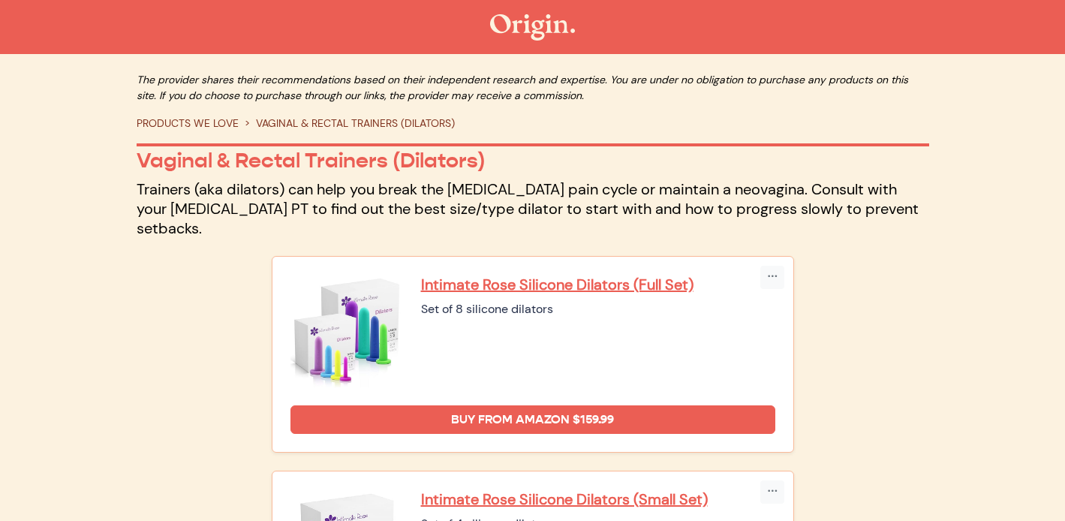 Image resolution: width=1065 pixels, height=521 pixels. I want to click on a: Intimate Rose Silicone Dilators (Full Set), so click(598, 284).